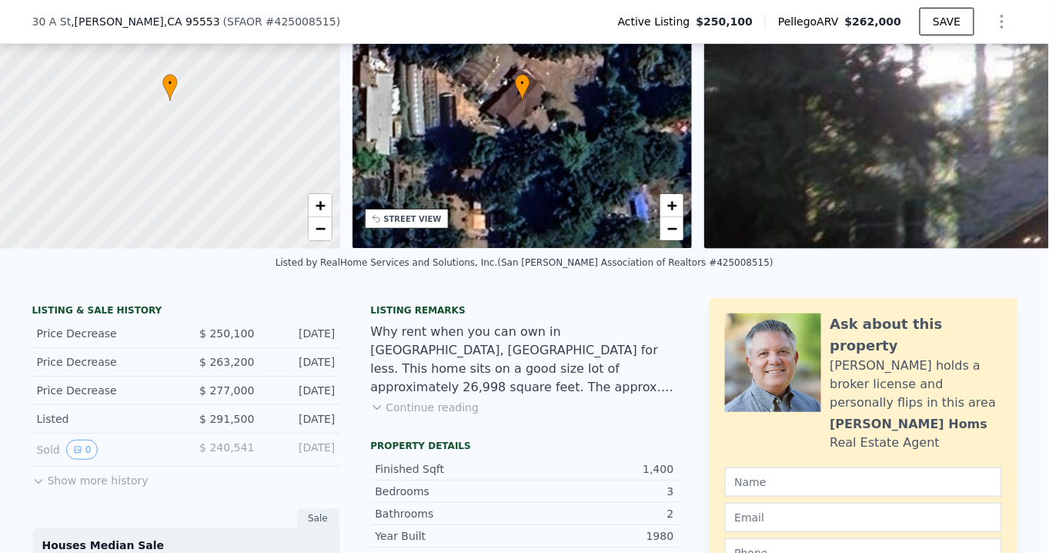 The image size is (1049, 553). Describe the element at coordinates (864, 517) in the screenshot. I see `input: Email` at that location.